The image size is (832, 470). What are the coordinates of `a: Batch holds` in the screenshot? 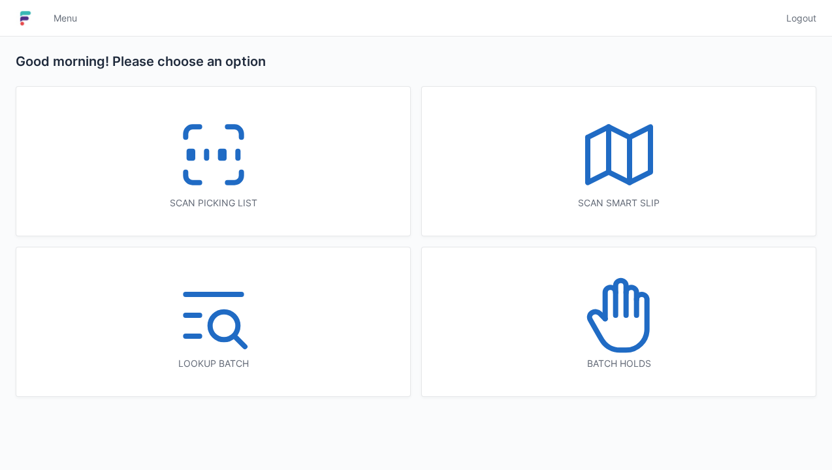 It's located at (619, 322).